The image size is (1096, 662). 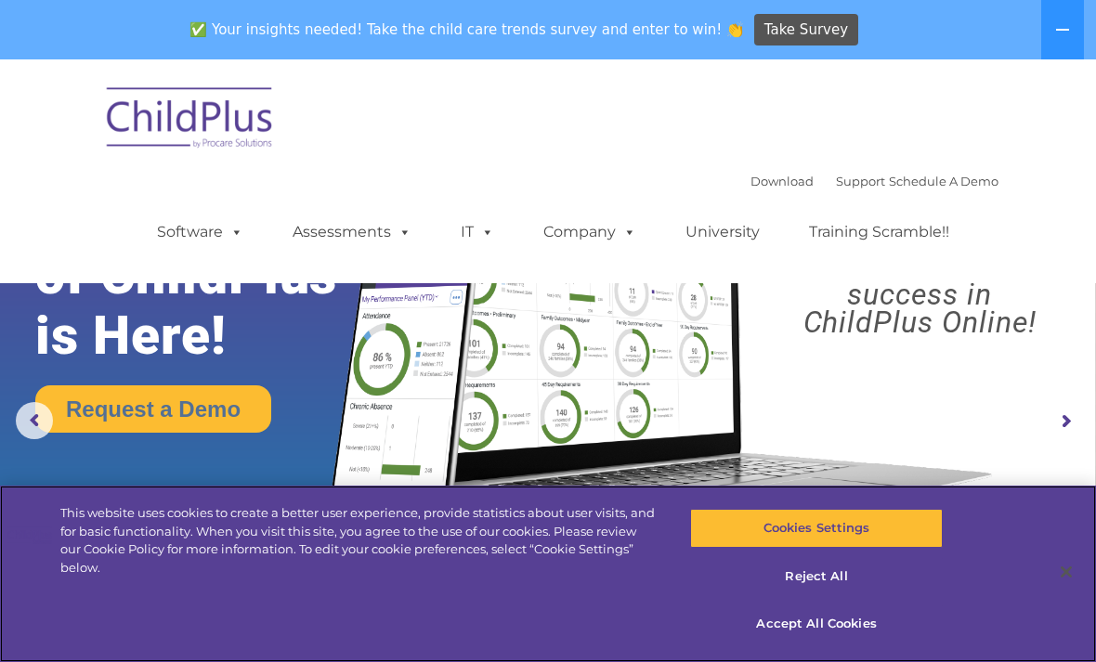 What do you see at coordinates (1066, 572) in the screenshot?
I see `button: Close` at bounding box center [1066, 572].